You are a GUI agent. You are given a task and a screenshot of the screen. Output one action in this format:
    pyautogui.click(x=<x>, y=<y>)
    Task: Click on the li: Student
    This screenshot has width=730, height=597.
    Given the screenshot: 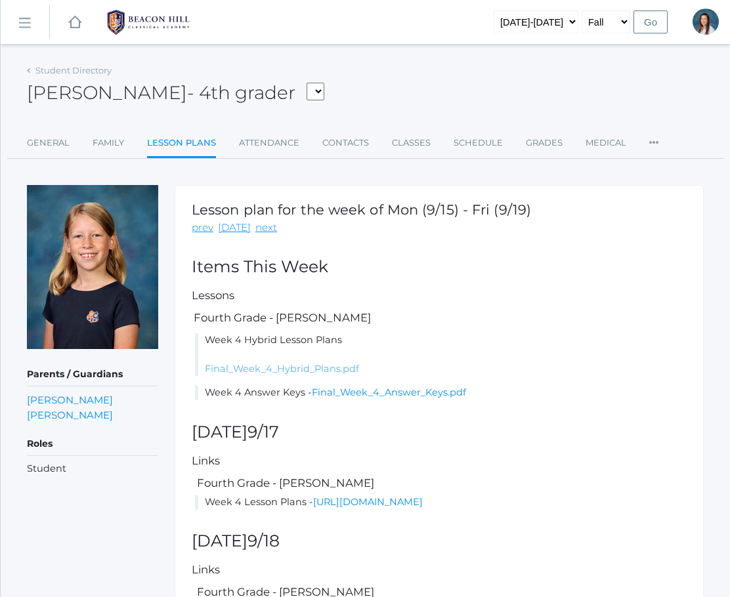 What is the action you would take?
    pyautogui.click(x=93, y=469)
    